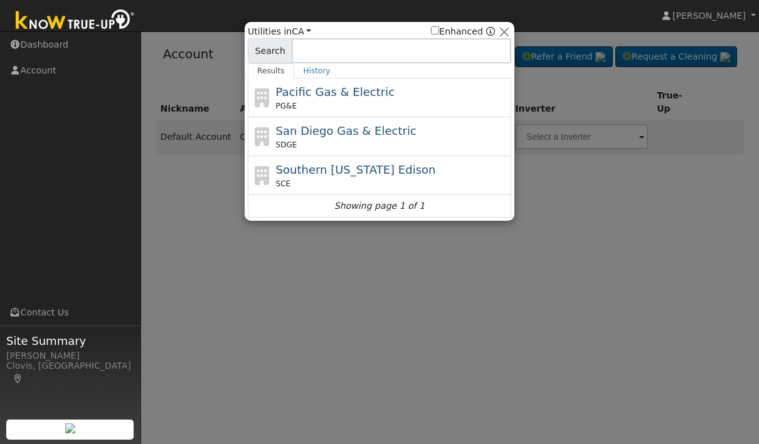 This screenshot has width=759, height=444. What do you see at coordinates (287, 145) in the screenshot?
I see `span: SDGE` at bounding box center [287, 145].